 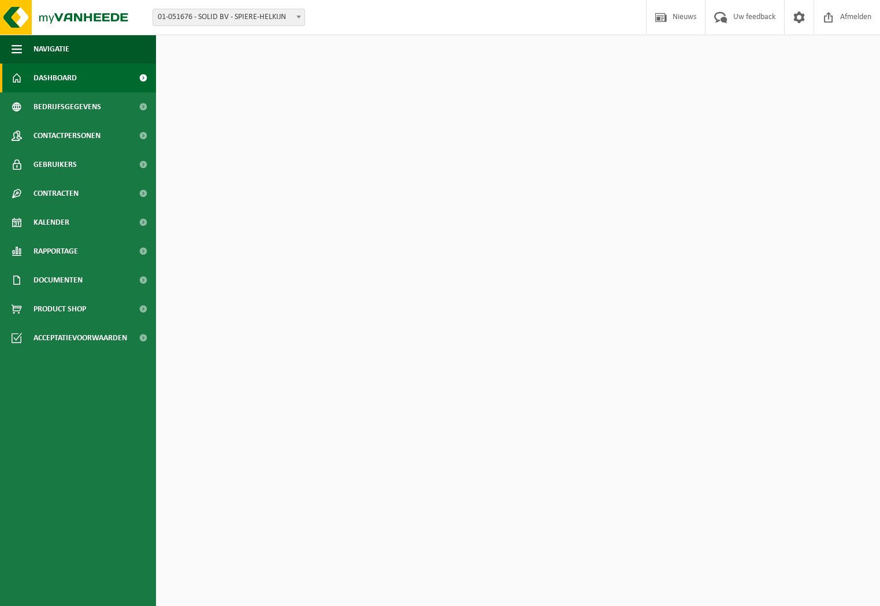 I want to click on span: Bedrijfsgegevens, so click(x=67, y=107).